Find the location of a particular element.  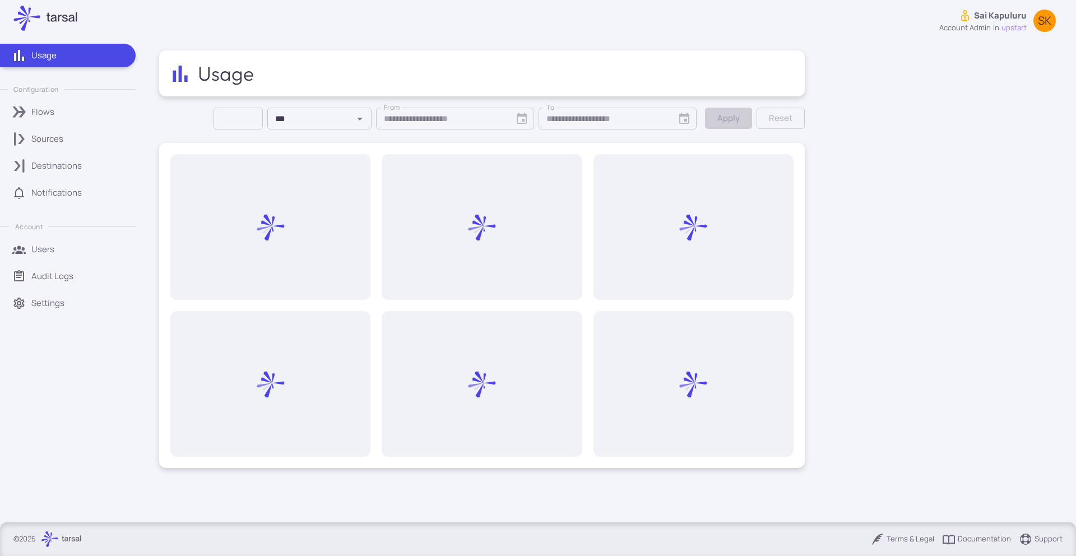

p: Settings is located at coordinates (48, 303).